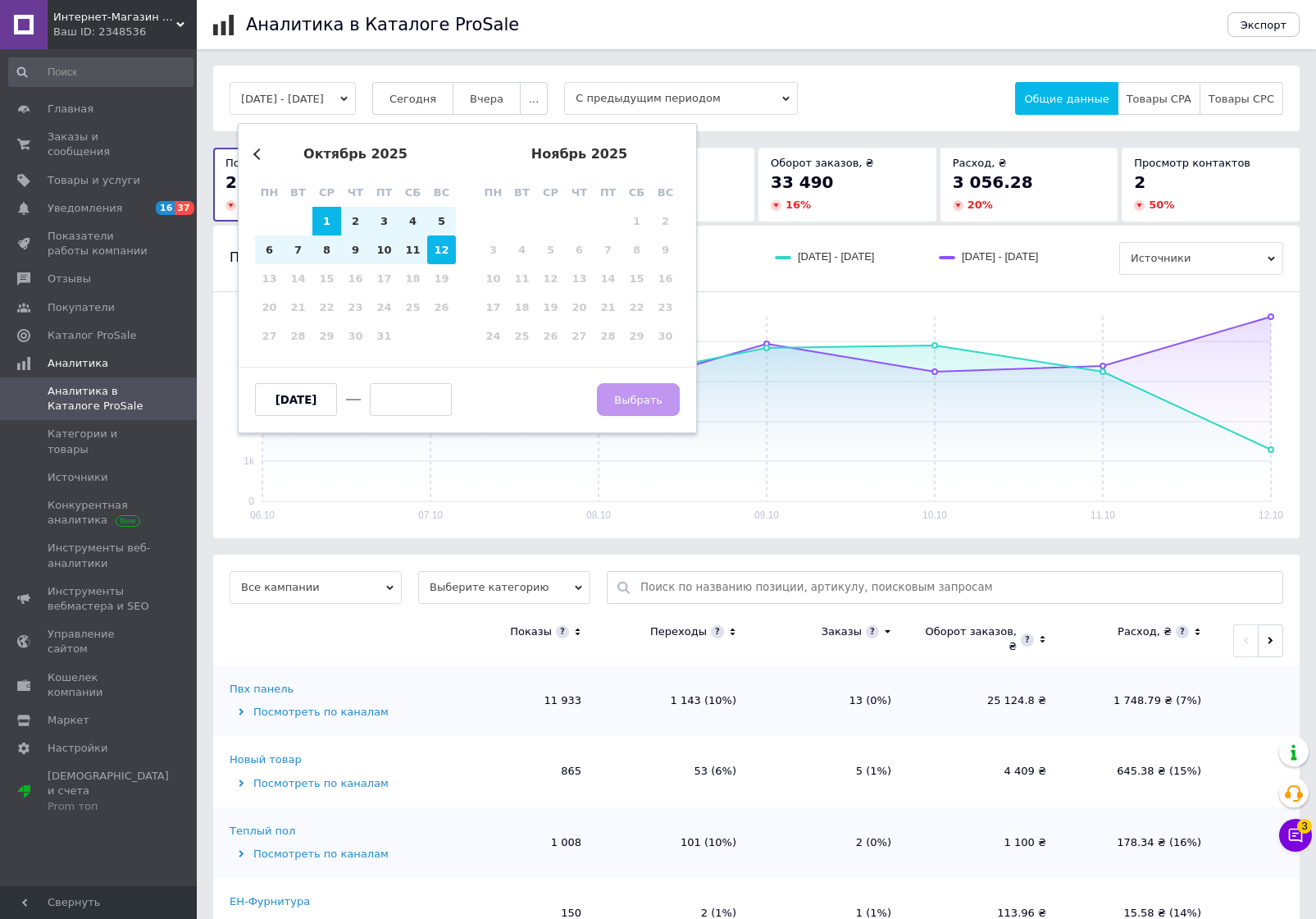 The width and height of the screenshot is (1316, 919). I want to click on td: 53 (6%), so click(675, 772).